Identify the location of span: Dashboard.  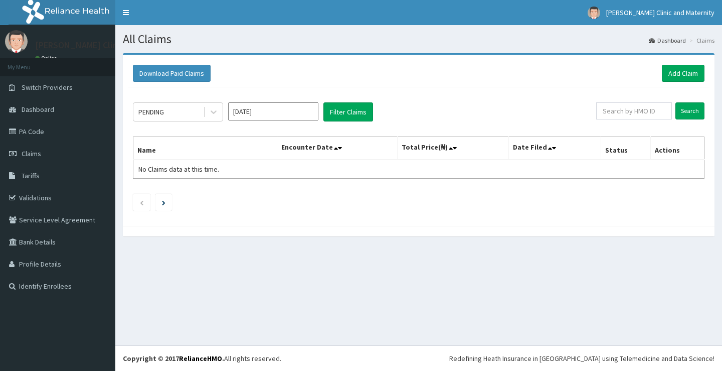
(38, 109).